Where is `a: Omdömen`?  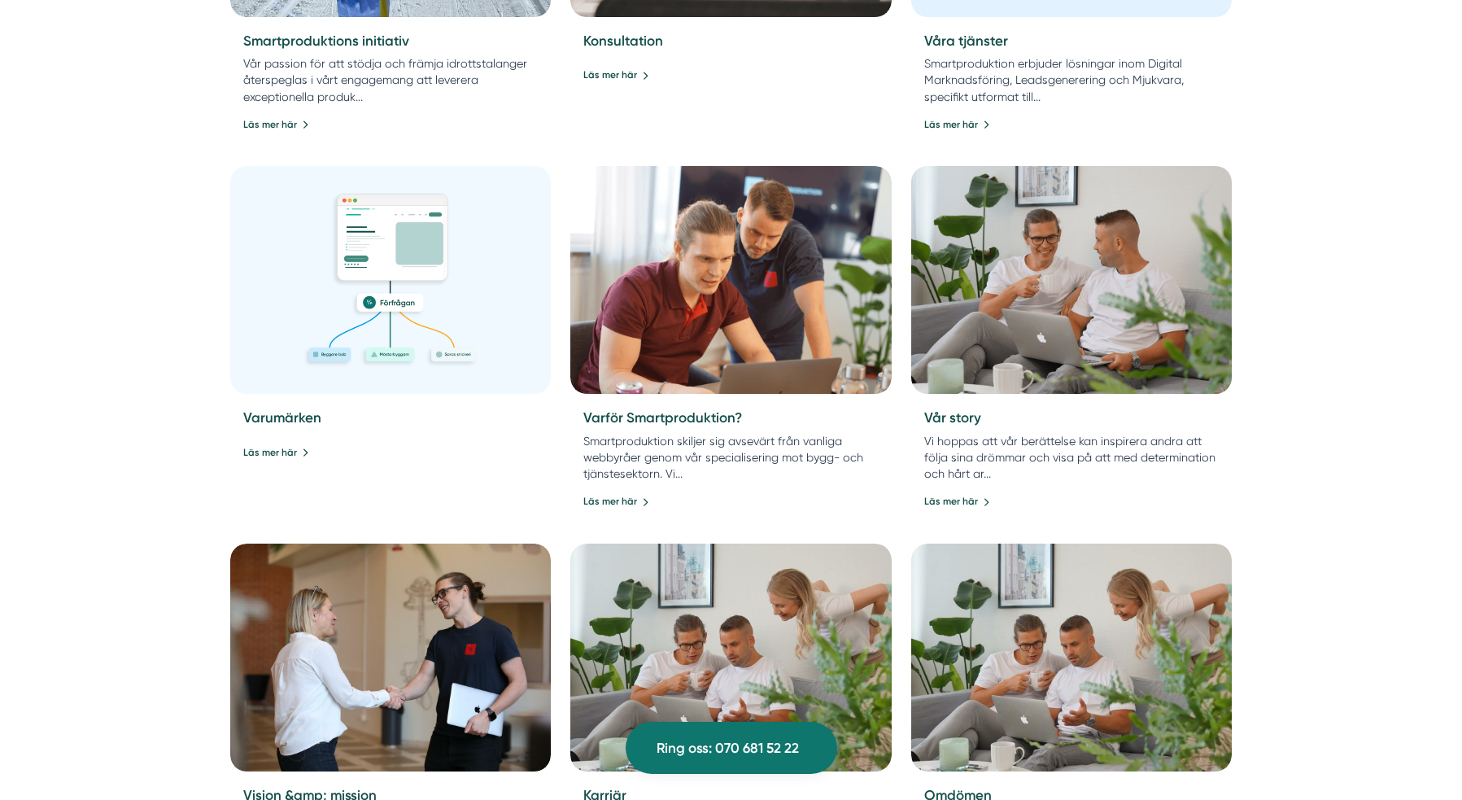
a: Omdömen is located at coordinates (1072, 657).